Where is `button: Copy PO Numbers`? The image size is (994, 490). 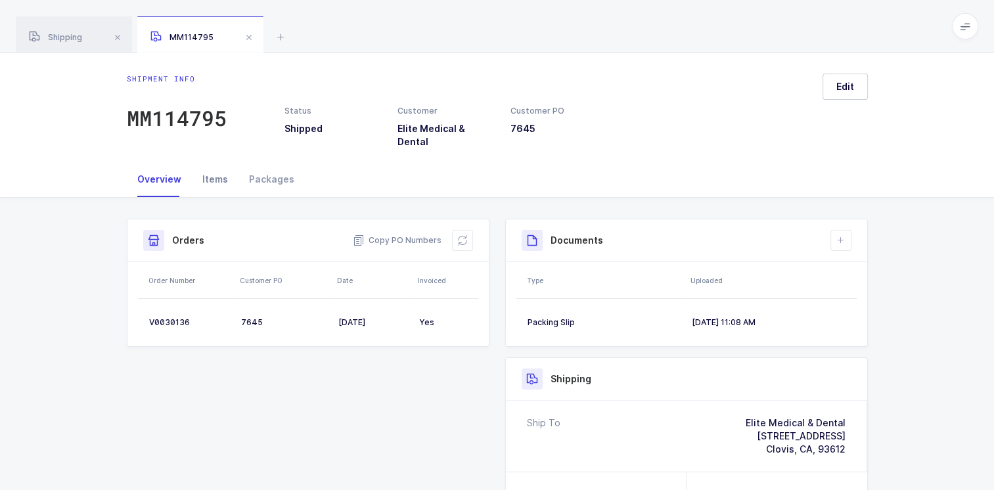 button: Copy PO Numbers is located at coordinates (397, 240).